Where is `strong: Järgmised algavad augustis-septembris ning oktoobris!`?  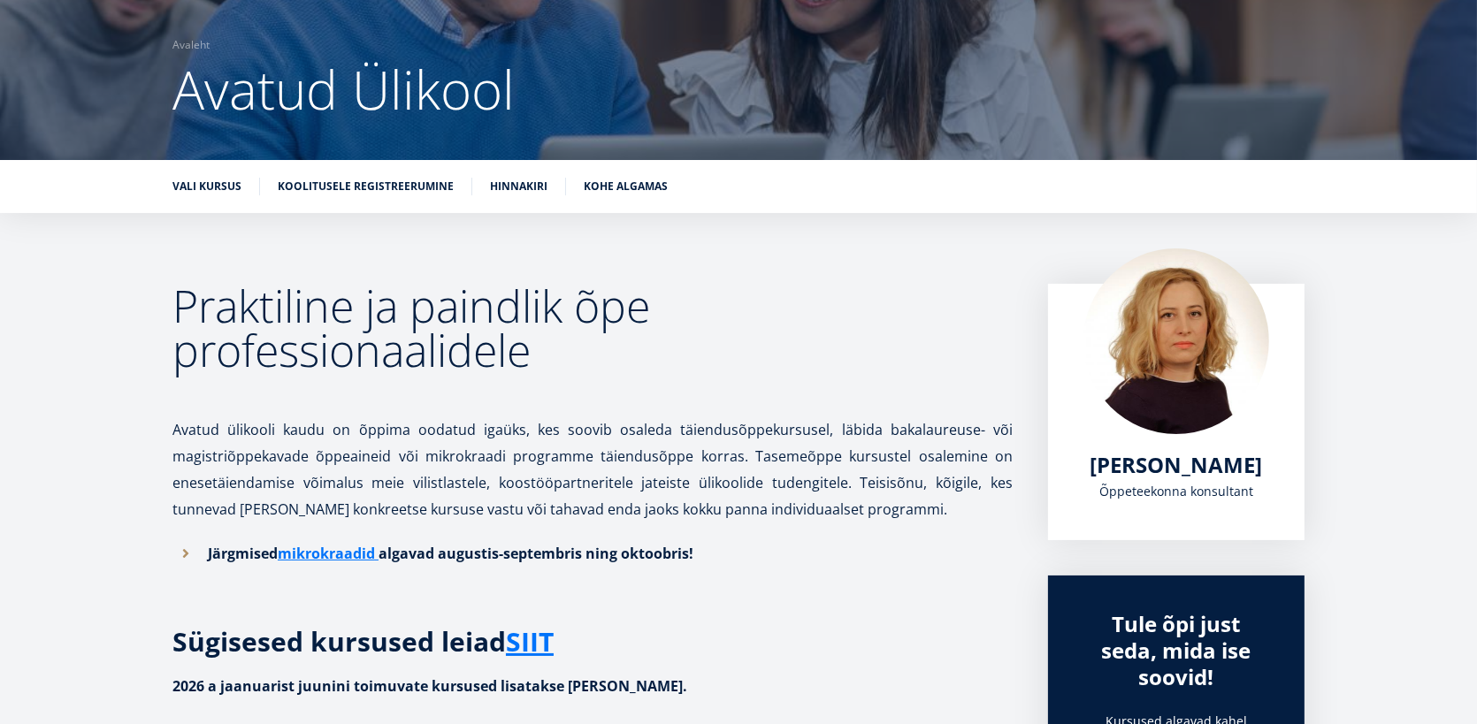
strong: Järgmised algavad augustis-septembris ning oktoobris! is located at coordinates (450, 554).